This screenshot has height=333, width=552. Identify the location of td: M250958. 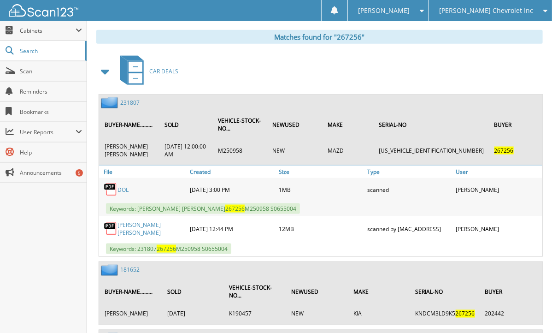
(240, 150).